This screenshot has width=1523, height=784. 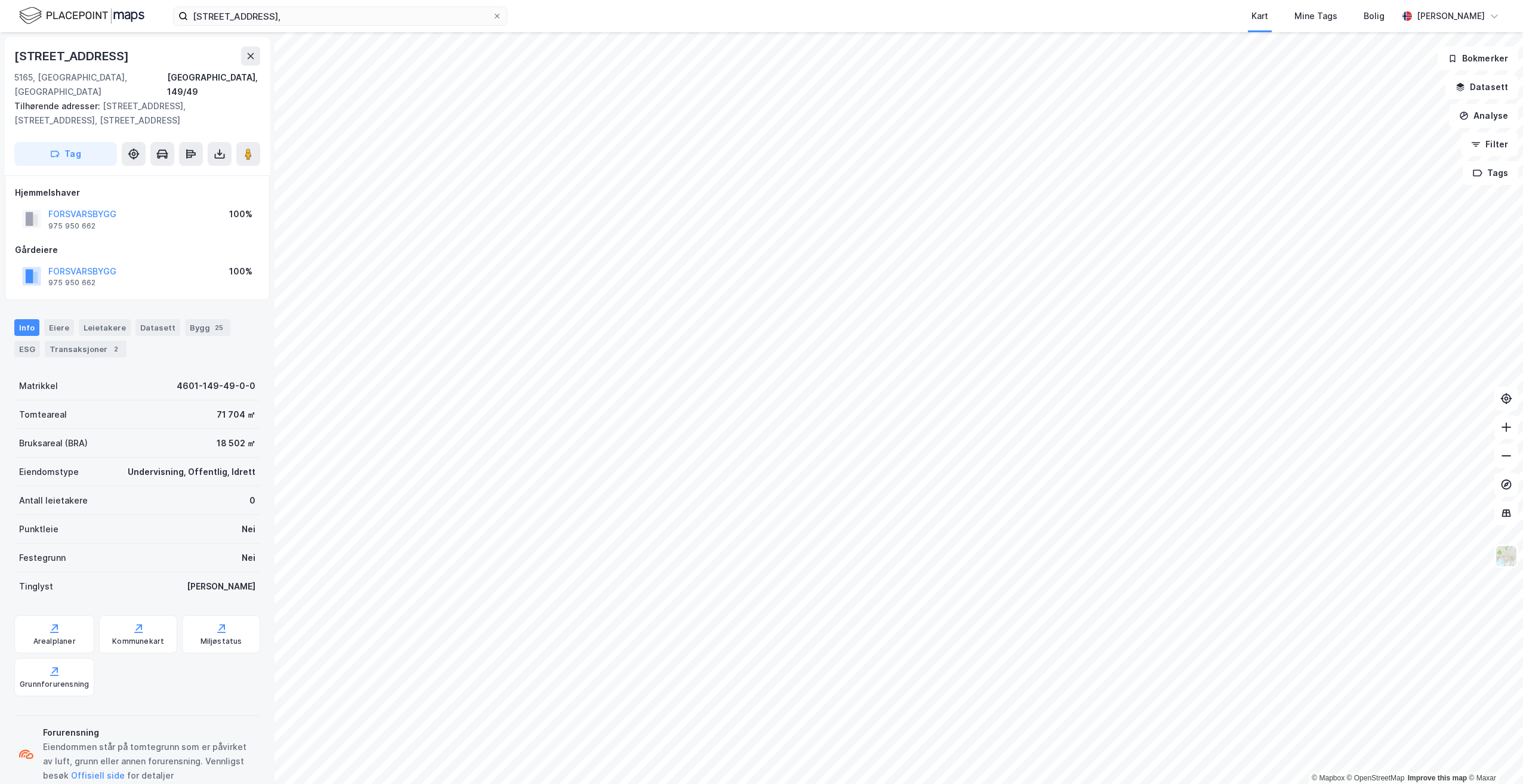 I want to click on a: Mapbox, so click(x=1327, y=778).